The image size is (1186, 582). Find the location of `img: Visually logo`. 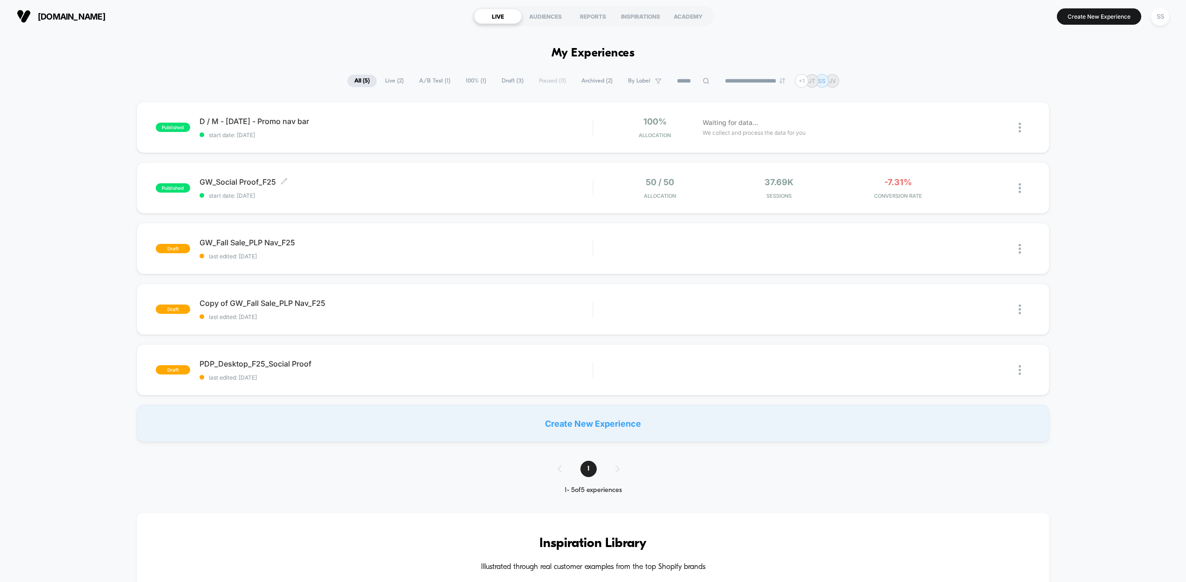

img: Visually logo is located at coordinates (24, 16).